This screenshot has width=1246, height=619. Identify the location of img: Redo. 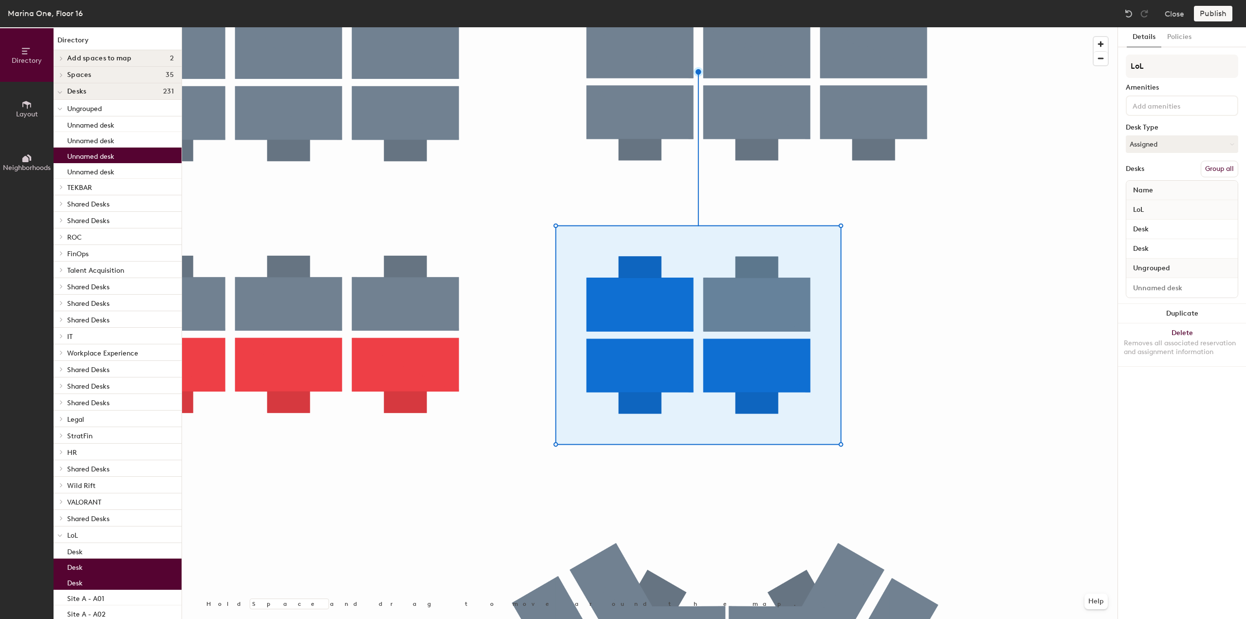
(1145, 14).